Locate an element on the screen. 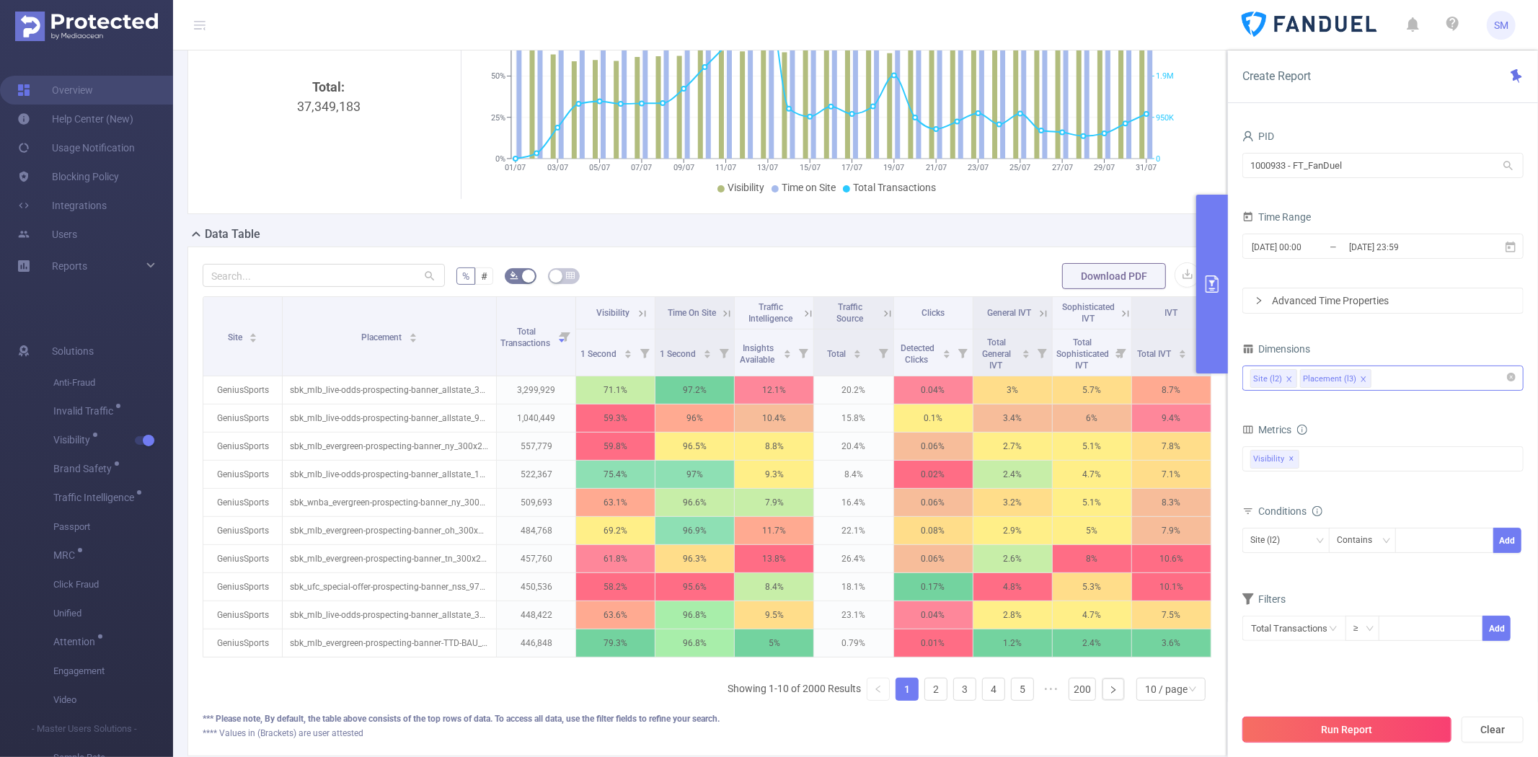  p: 5.7% is located at coordinates (1092, 390).